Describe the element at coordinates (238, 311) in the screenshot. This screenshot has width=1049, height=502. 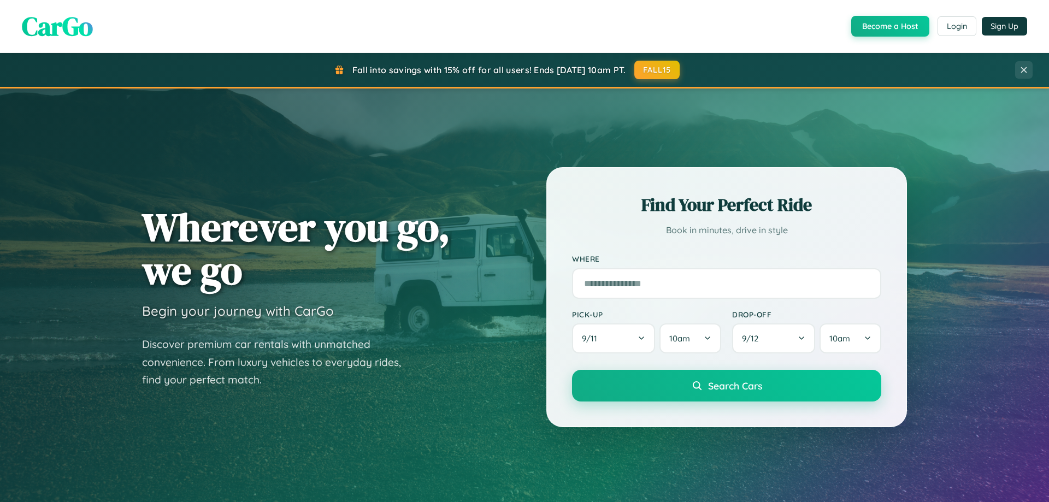
I see `h3: Begin your journey with CarGo` at that location.